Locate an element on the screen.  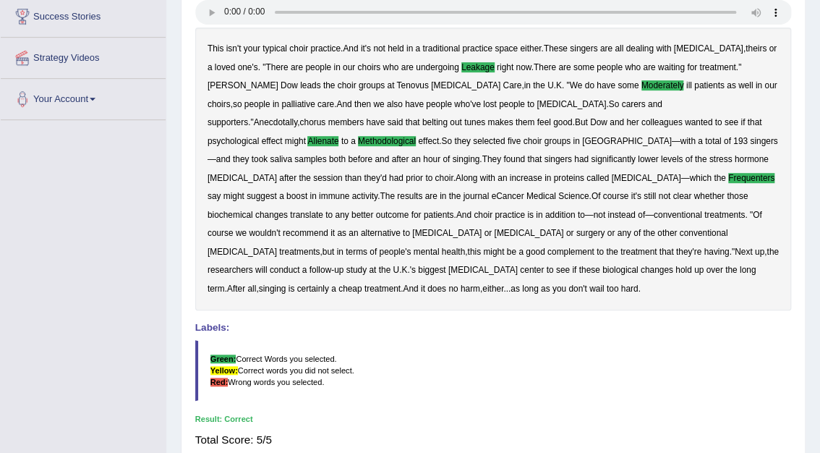
b: alienate is located at coordinates (323, 141).